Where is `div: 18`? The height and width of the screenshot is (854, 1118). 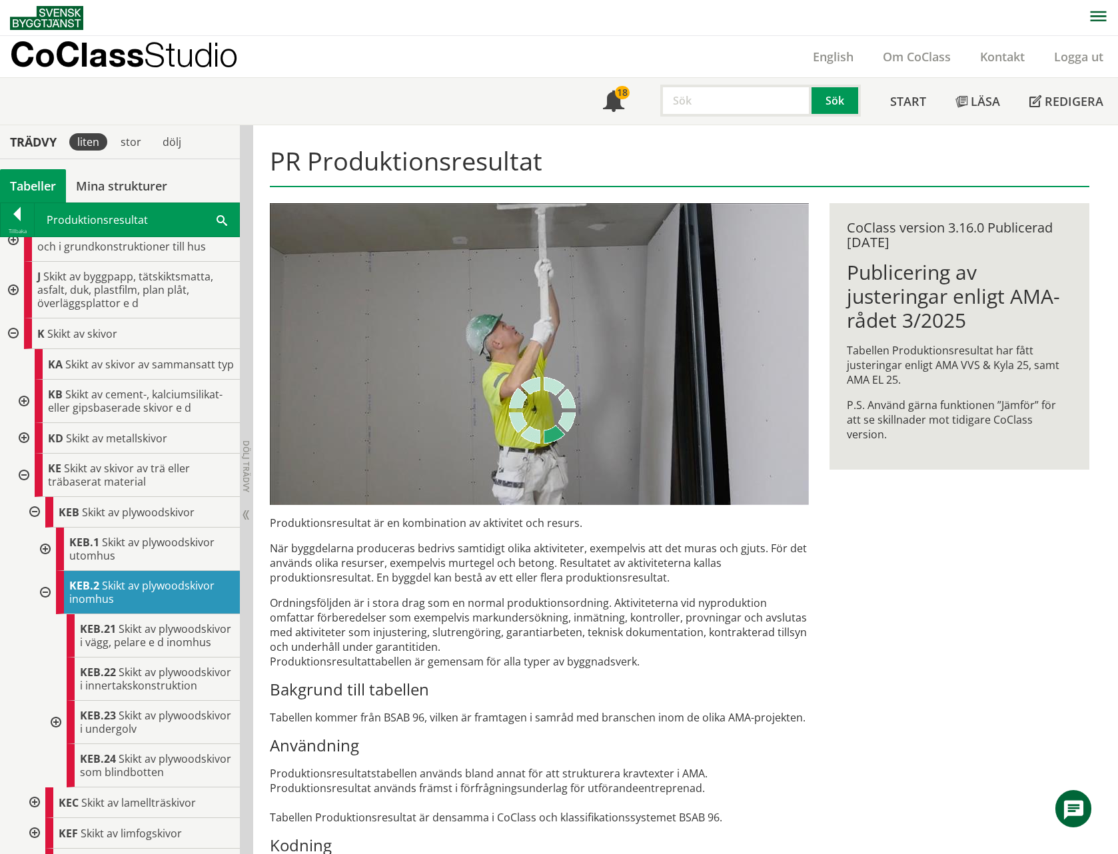 div: 18 is located at coordinates (622, 93).